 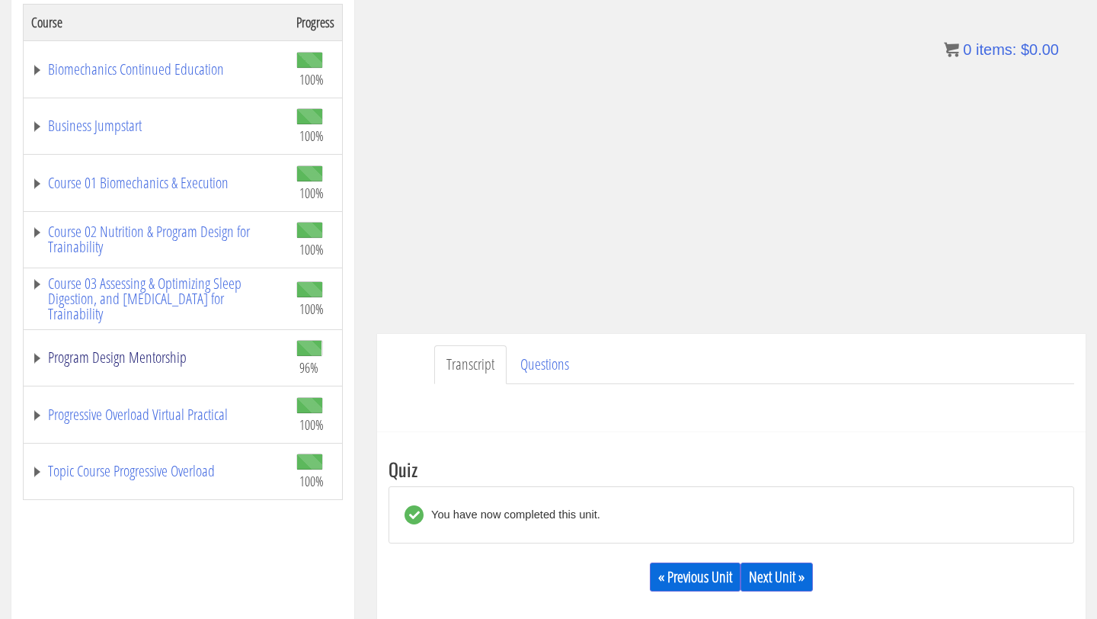 I want to click on span: 0, so click(x=967, y=50).